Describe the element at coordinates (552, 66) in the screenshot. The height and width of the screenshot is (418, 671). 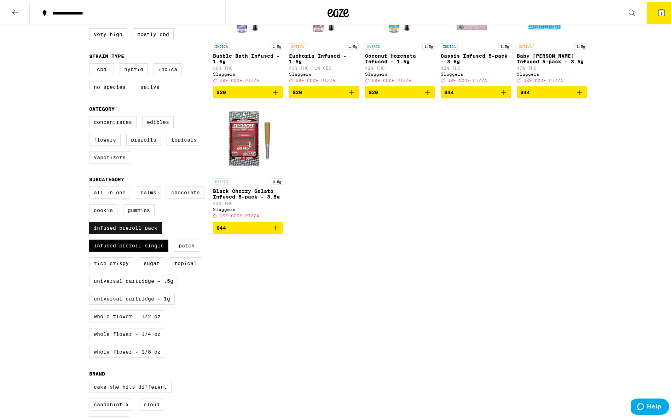
I see `p: 47% THC` at that location.